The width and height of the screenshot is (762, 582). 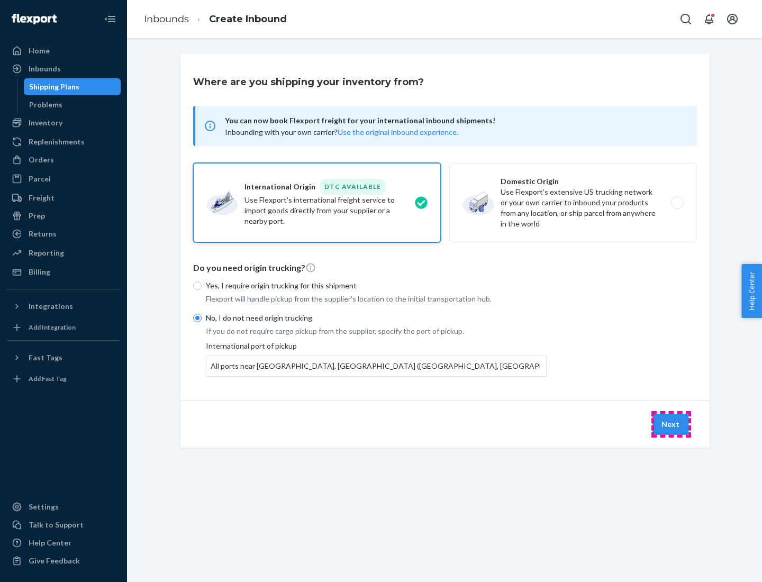 I want to click on a: Inventory, so click(x=63, y=123).